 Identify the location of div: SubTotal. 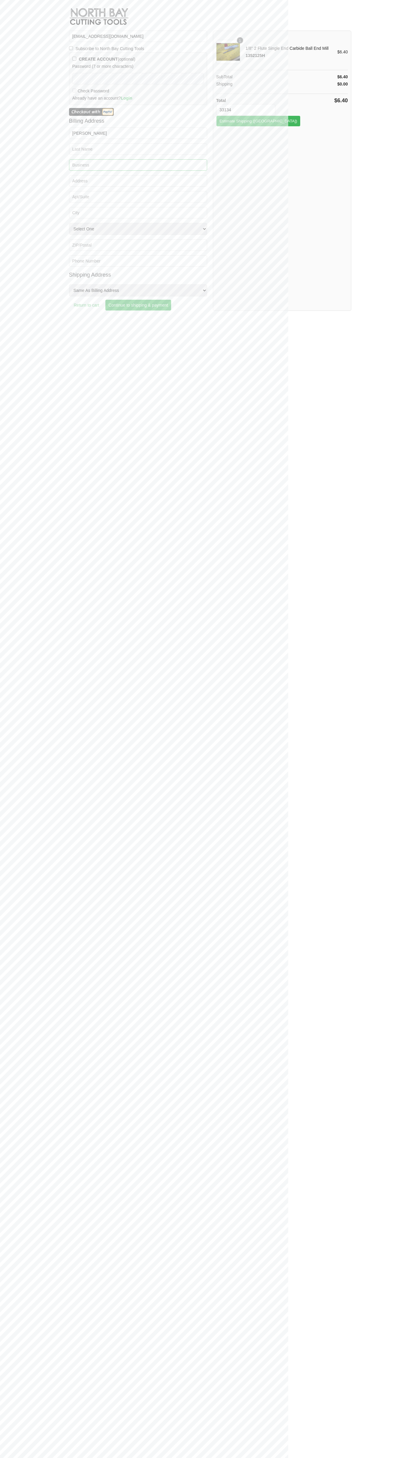
(224, 77).